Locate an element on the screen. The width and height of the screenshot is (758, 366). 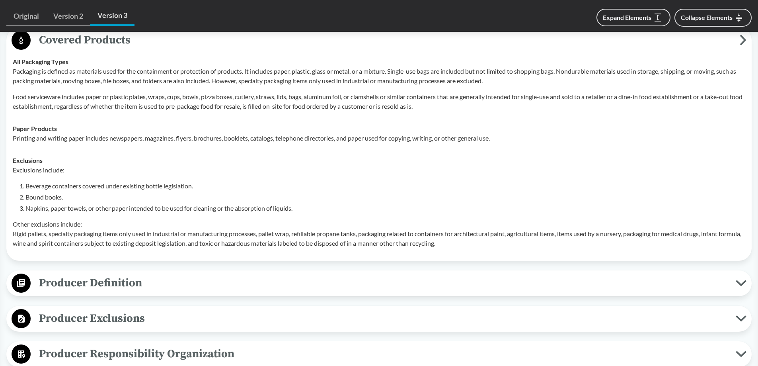
li: Beverage containers covered under existing bottle legislation. is located at coordinates (385, 186).